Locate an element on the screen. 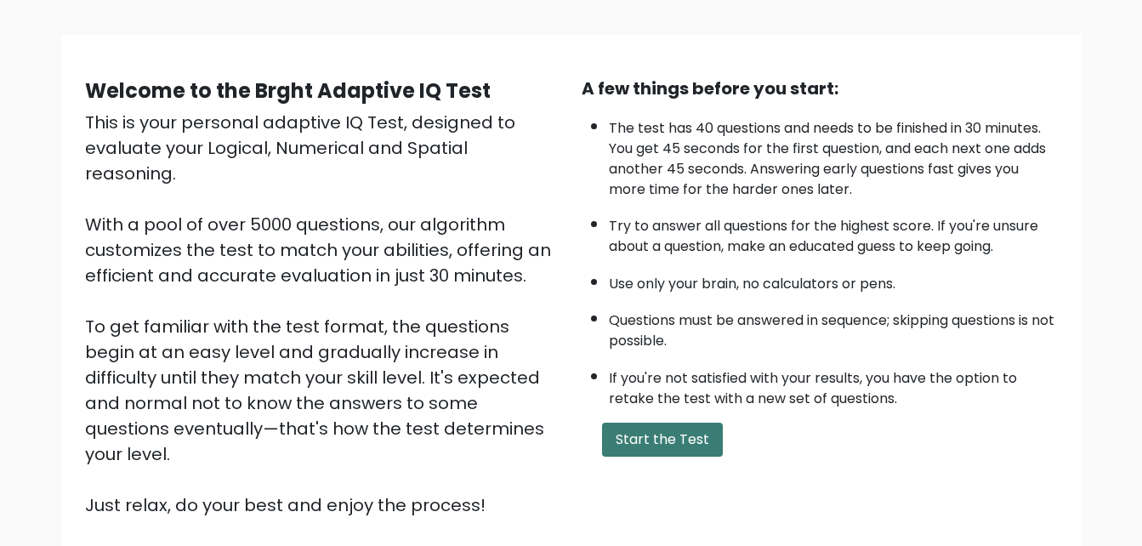 The width and height of the screenshot is (1142, 546). li: The test has 40 questions and needs to be finished in 30 minutes. You get 45 seconds for the firs... is located at coordinates (834, 155).